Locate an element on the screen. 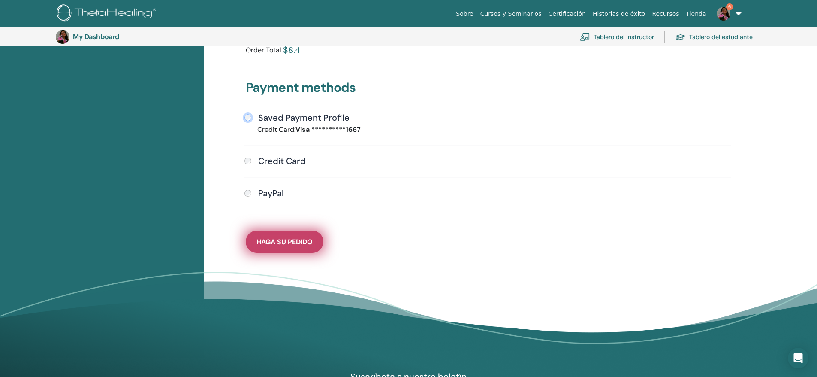  h3: My Dashboard is located at coordinates (116, 36).